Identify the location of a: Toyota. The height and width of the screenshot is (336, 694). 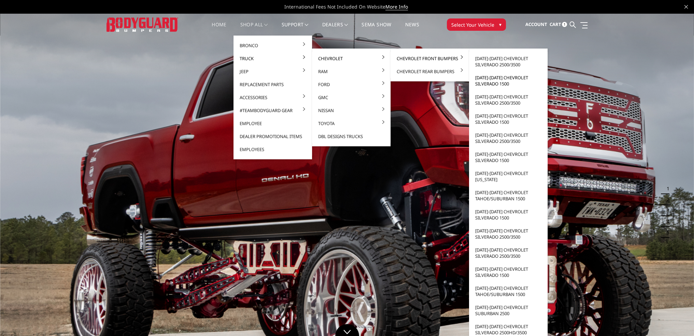
(351, 123).